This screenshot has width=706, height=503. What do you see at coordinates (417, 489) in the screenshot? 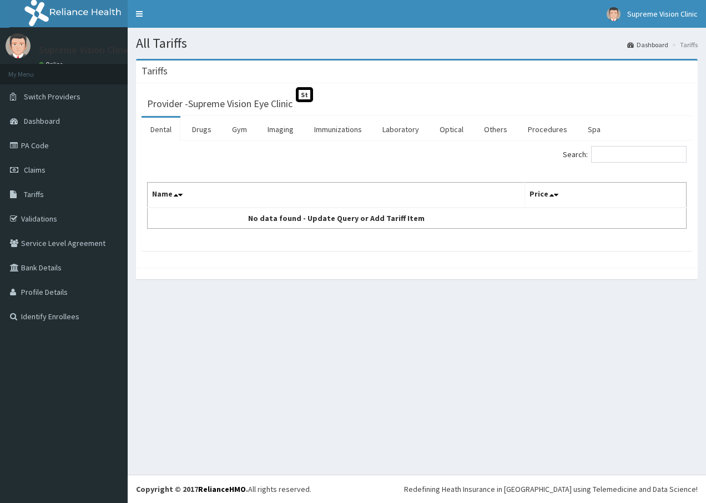
I see `footer: All rights reserved.` at bounding box center [417, 489].